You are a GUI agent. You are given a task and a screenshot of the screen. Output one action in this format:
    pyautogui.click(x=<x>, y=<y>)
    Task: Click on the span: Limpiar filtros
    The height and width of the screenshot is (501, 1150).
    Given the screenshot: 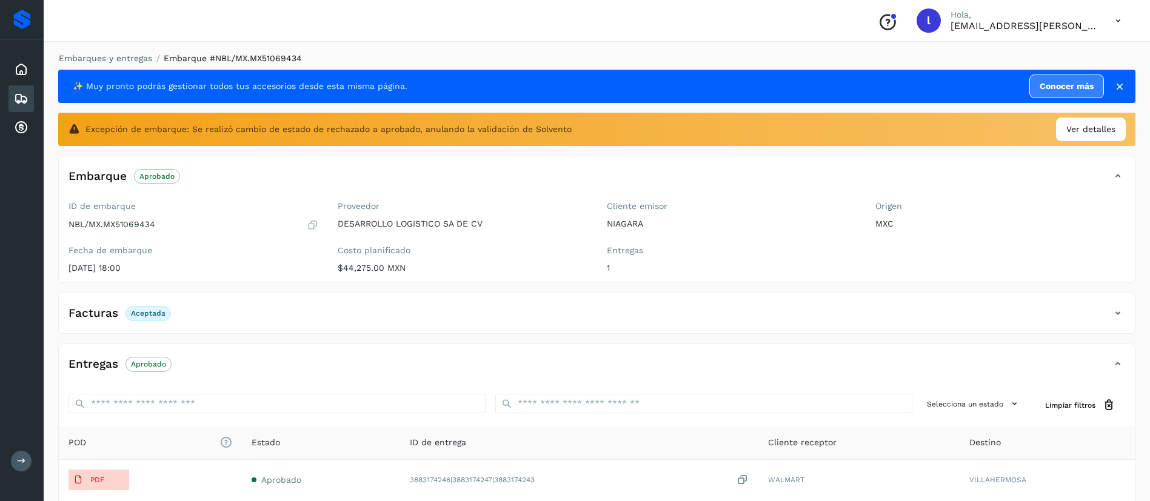 What is the action you would take?
    pyautogui.click(x=1070, y=406)
    